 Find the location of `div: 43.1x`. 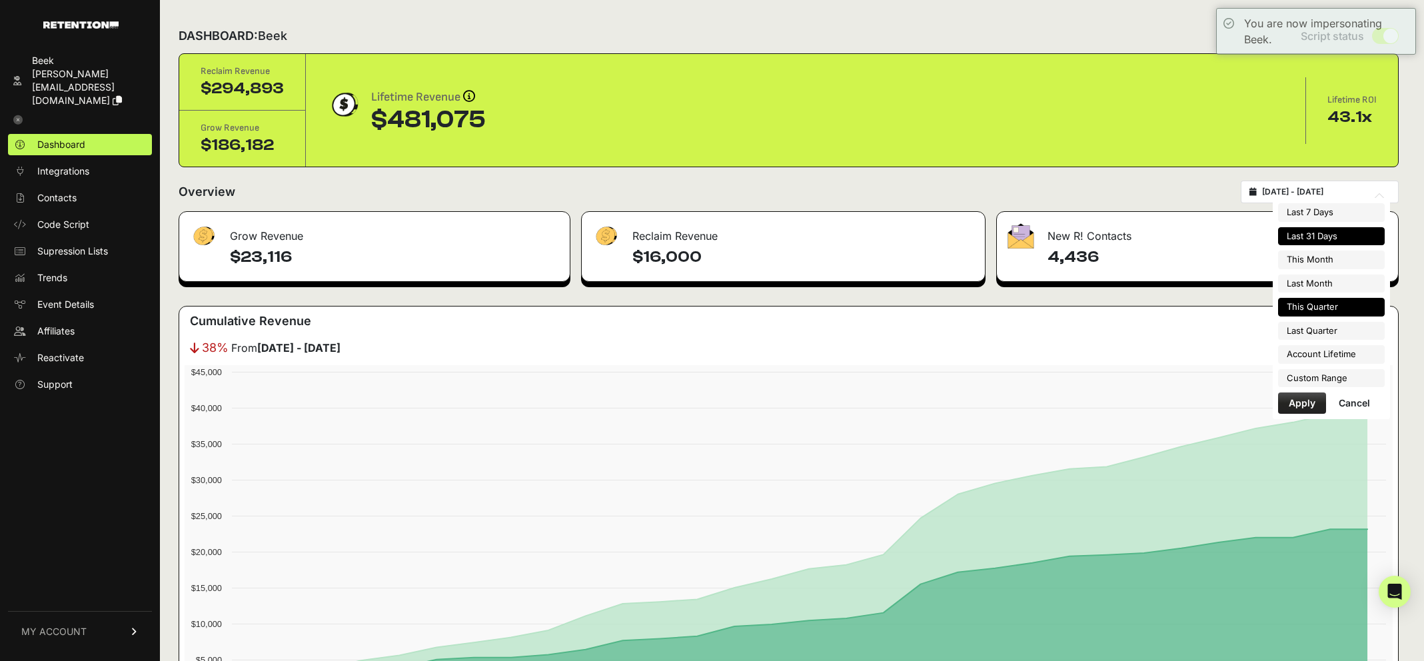

div: 43.1x is located at coordinates (1352, 117).